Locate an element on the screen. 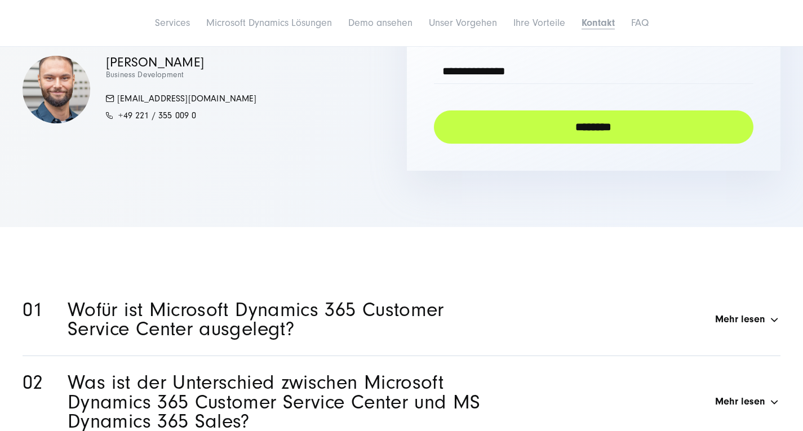  a: Services is located at coordinates (173, 23).